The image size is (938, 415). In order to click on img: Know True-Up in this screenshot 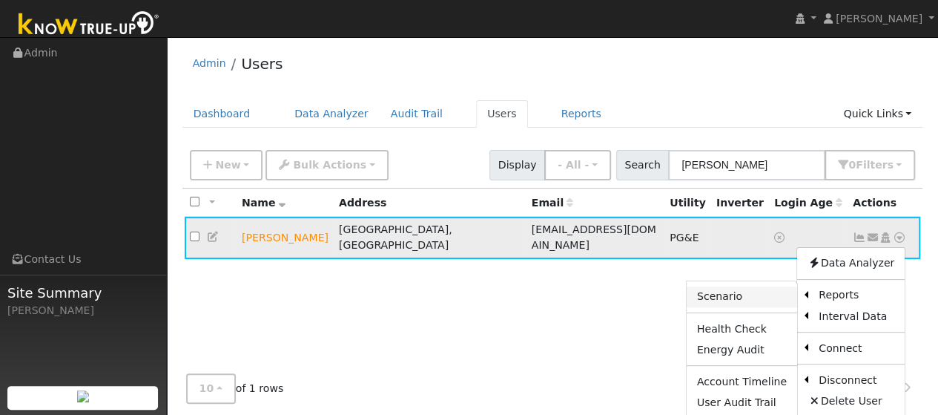, I will do `click(89, 24)`.